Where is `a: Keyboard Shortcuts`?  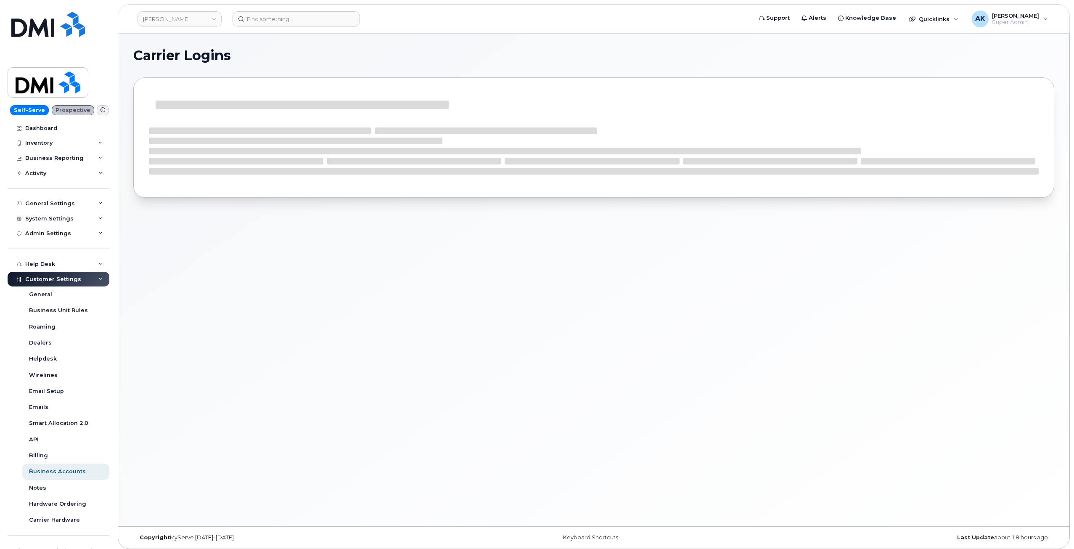
a: Keyboard Shortcuts is located at coordinates (591, 537).